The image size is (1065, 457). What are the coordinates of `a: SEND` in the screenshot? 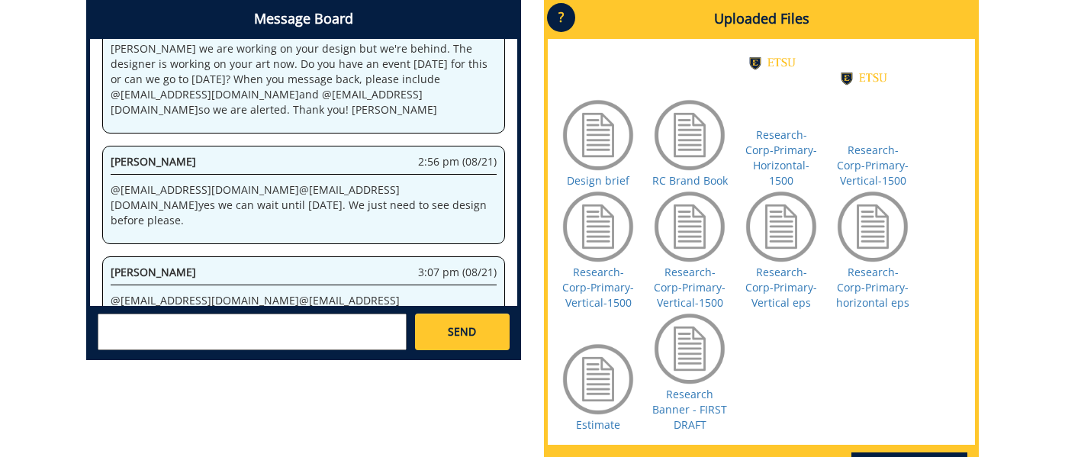 It's located at (462, 332).